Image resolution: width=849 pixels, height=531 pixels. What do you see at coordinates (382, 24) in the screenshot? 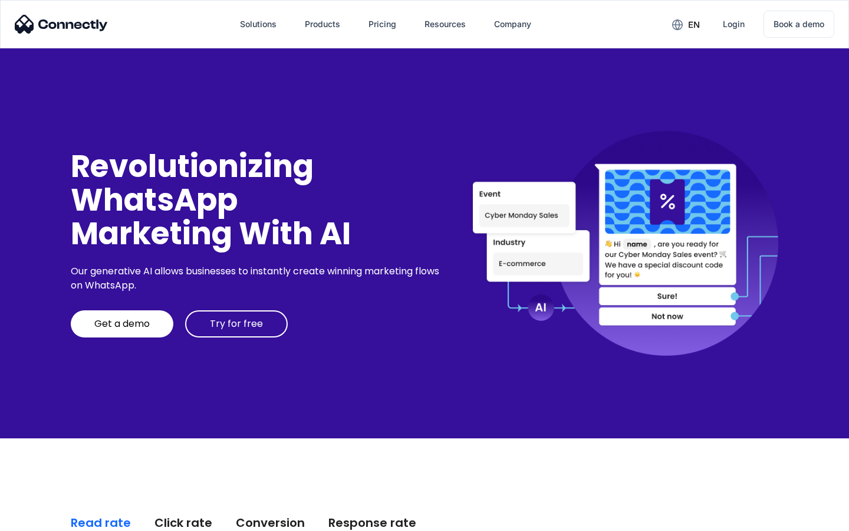
I see `div: Pricing` at bounding box center [382, 24].